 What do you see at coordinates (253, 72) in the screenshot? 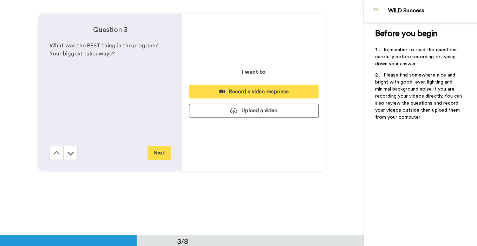
I see `p: I want to` at bounding box center [253, 72].